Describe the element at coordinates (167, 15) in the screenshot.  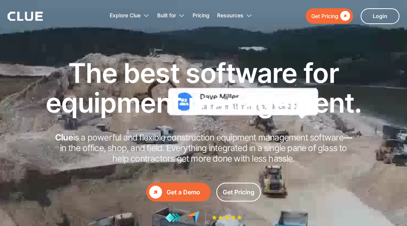
I see `div: Built for` at that location.